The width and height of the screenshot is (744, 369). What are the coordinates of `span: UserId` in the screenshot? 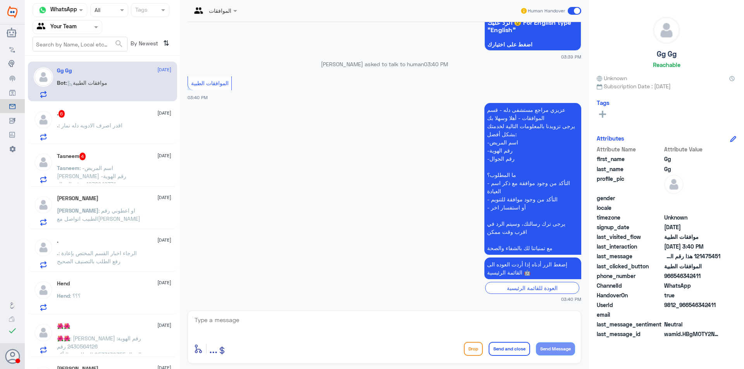 It's located at (630, 305).